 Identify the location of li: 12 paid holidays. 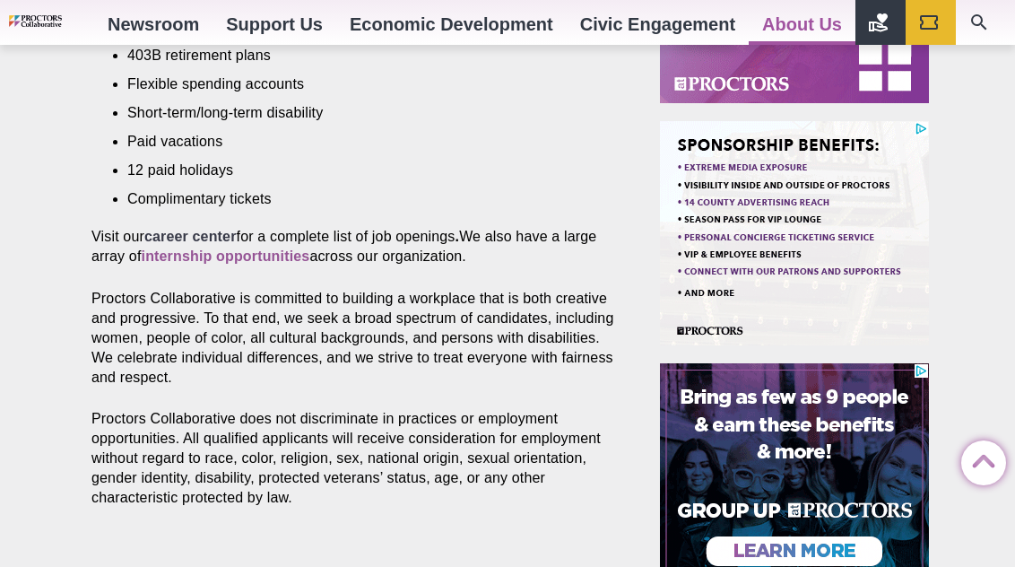
(359, 170).